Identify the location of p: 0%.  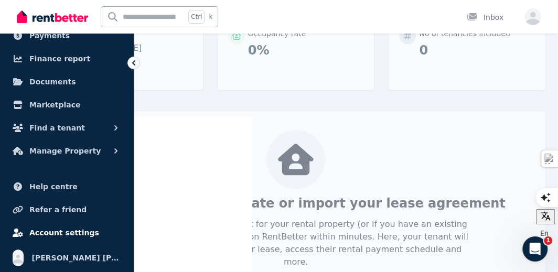
(306, 50).